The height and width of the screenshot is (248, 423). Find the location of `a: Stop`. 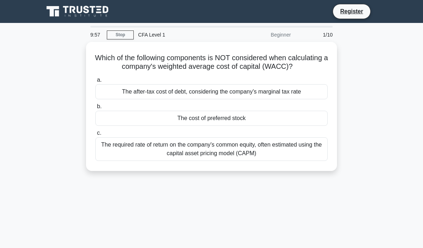

a: Stop is located at coordinates (120, 35).